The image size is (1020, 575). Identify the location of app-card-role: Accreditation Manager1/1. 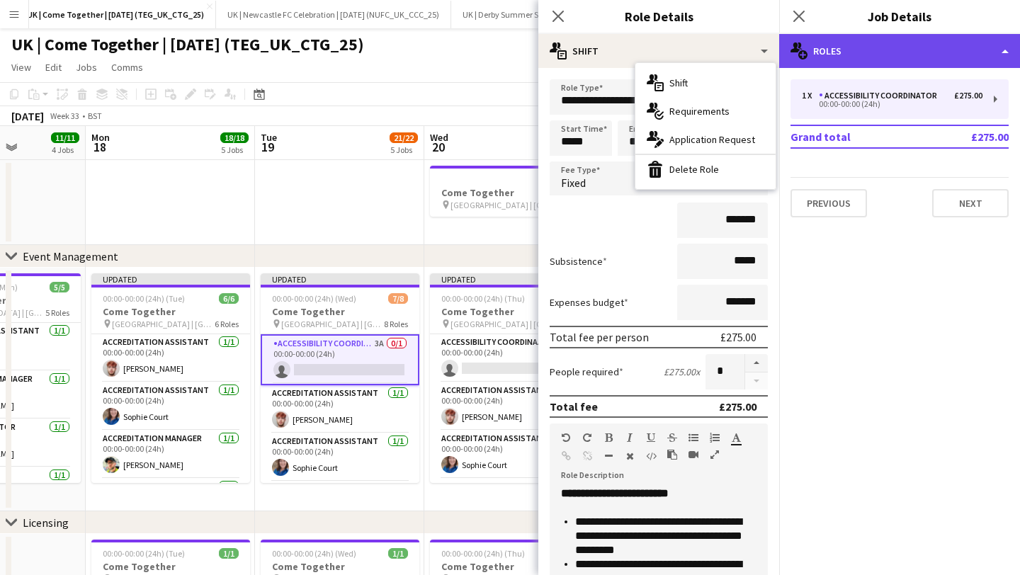
(509, 503).